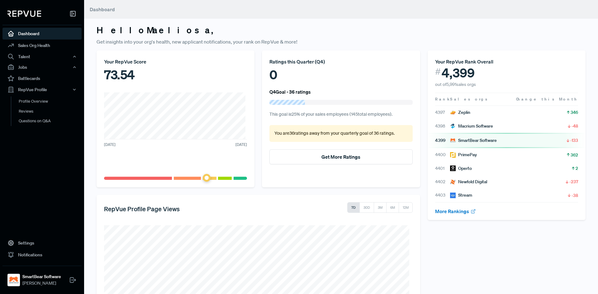 This screenshot has height=294, width=598. What do you see at coordinates (464, 62) in the screenshot?
I see `span: Your RepVue Rank Overall` at bounding box center [464, 62].